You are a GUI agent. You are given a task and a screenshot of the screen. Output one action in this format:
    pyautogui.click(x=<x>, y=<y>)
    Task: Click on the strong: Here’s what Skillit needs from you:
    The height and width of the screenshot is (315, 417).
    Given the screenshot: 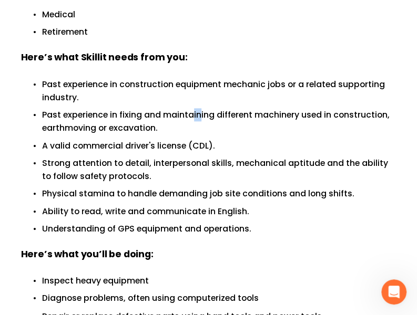 What is the action you would take?
    pyautogui.click(x=104, y=58)
    